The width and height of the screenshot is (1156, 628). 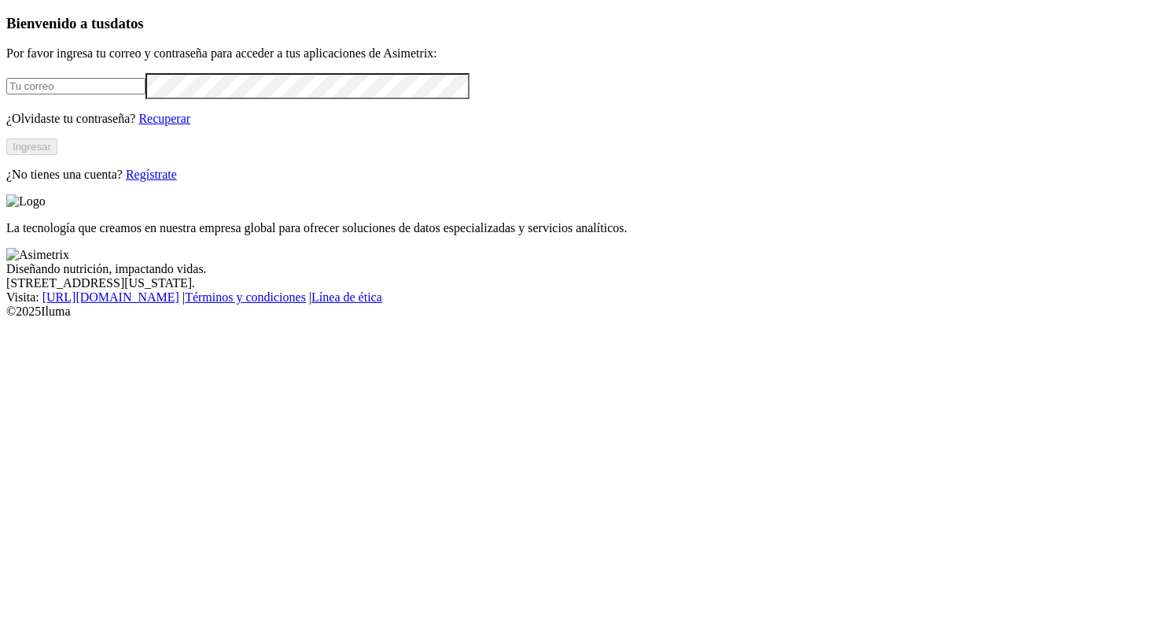 What do you see at coordinates (76, 86) in the screenshot?
I see `input: Tu correo` at bounding box center [76, 86].